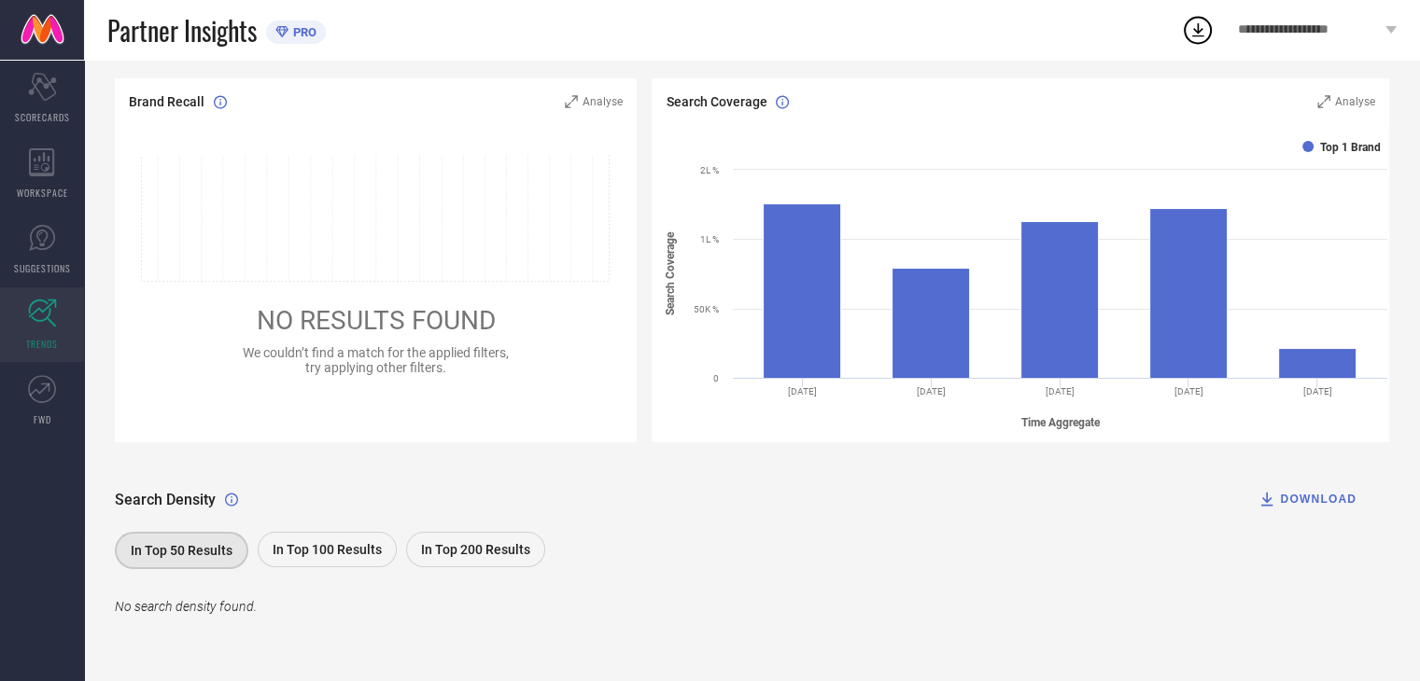 The image size is (1420, 681). I want to click on span: Search Coverage, so click(716, 102).